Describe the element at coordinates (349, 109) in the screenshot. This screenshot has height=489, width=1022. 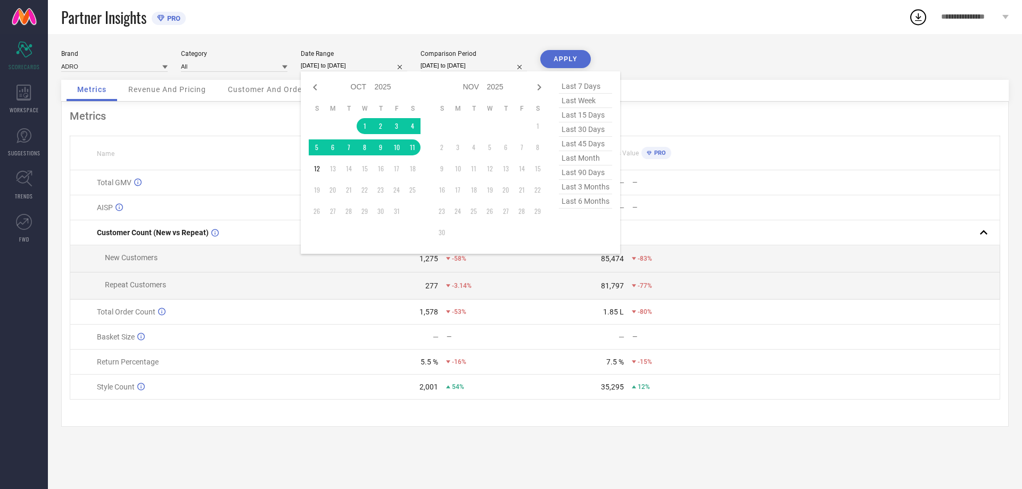
I see `th: Tuesday` at that location.